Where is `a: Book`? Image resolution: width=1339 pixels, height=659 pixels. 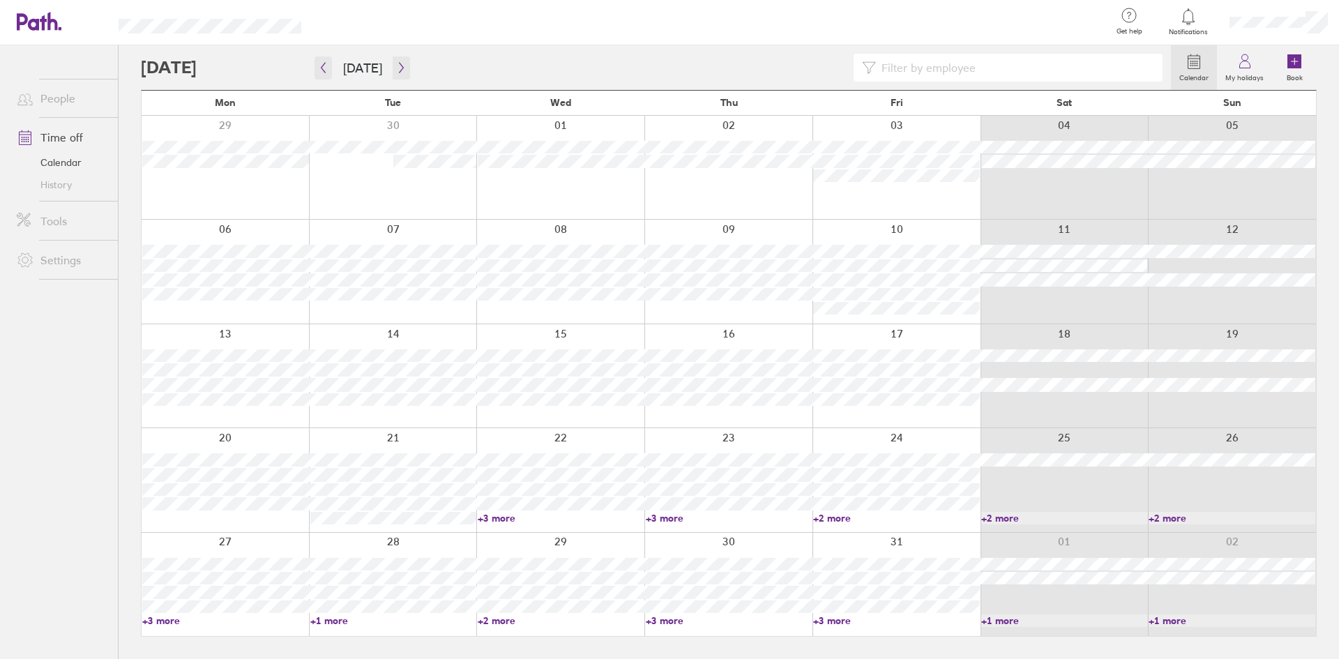 a: Book is located at coordinates (1294, 68).